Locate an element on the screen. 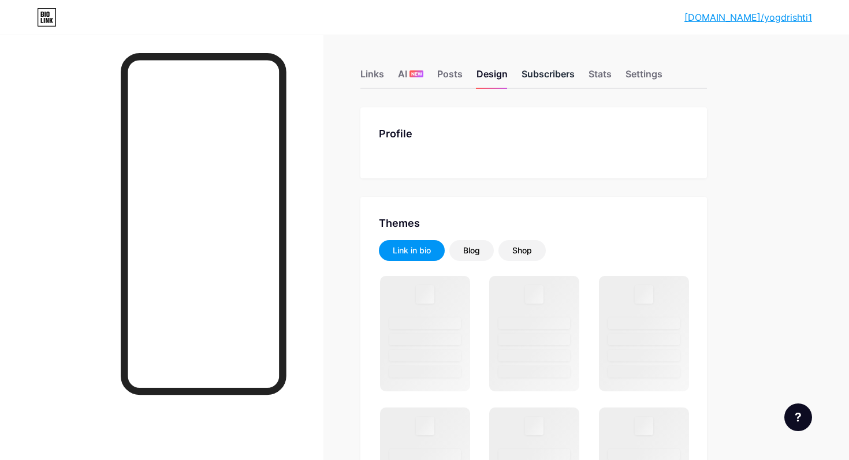 The image size is (849, 460). div: Subscribers is located at coordinates (548, 77).